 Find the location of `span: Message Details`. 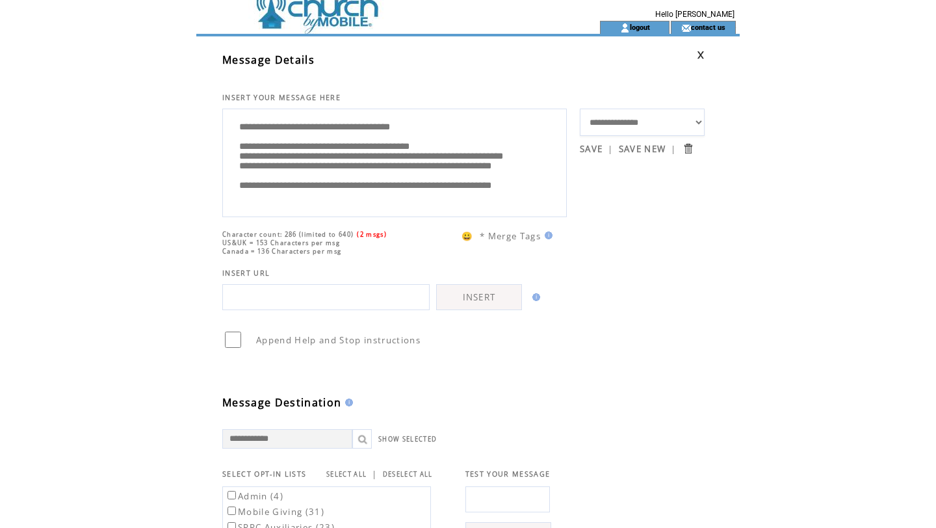

span: Message Details is located at coordinates (268, 60).